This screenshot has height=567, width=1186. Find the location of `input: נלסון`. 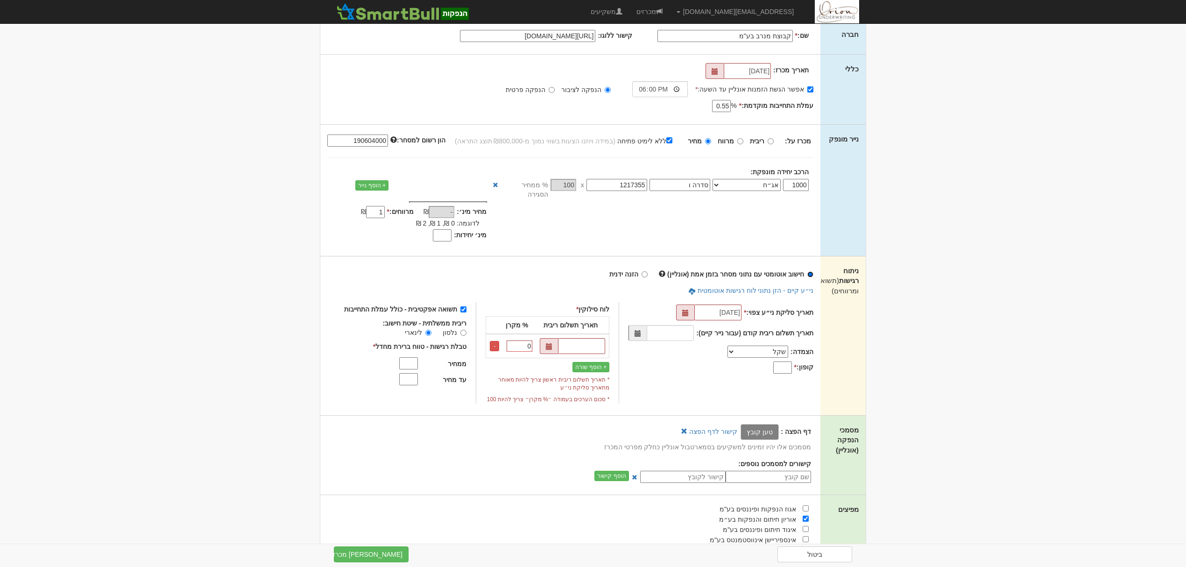

input: נלסון is located at coordinates (463, 332).